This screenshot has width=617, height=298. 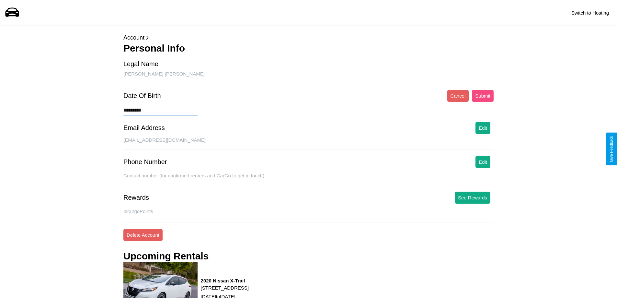 I want to click on button: Switch to Hosting, so click(x=590, y=13).